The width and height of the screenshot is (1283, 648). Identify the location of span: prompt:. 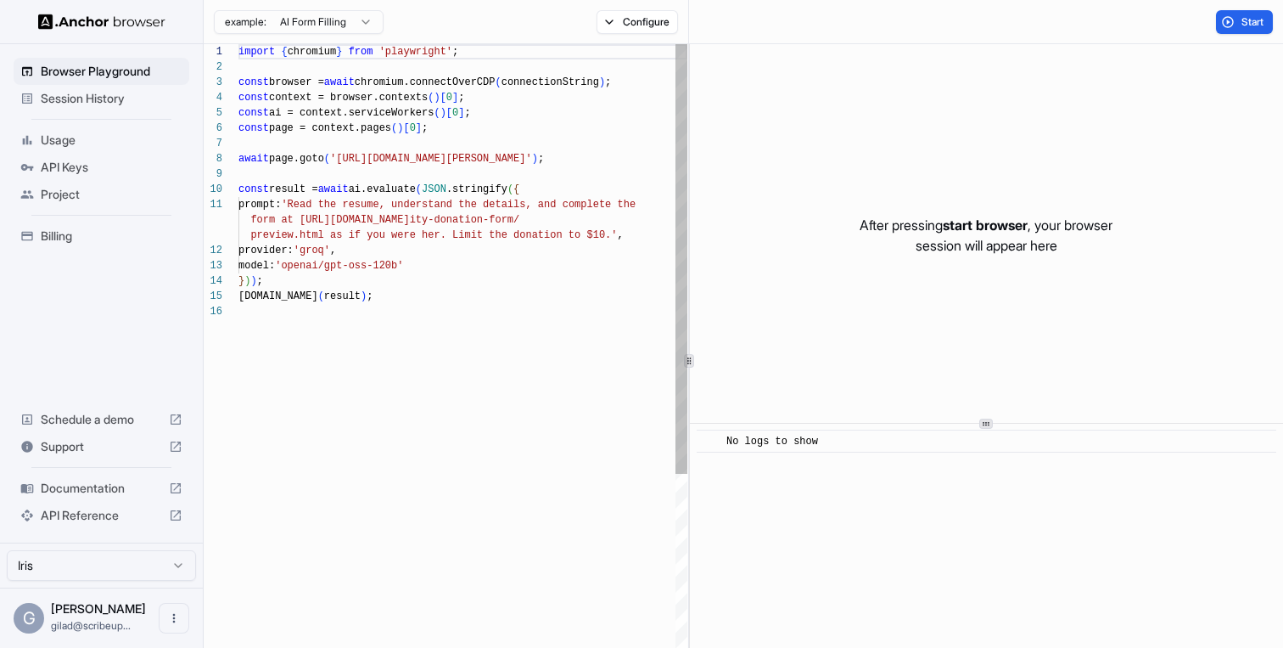
(260, 205).